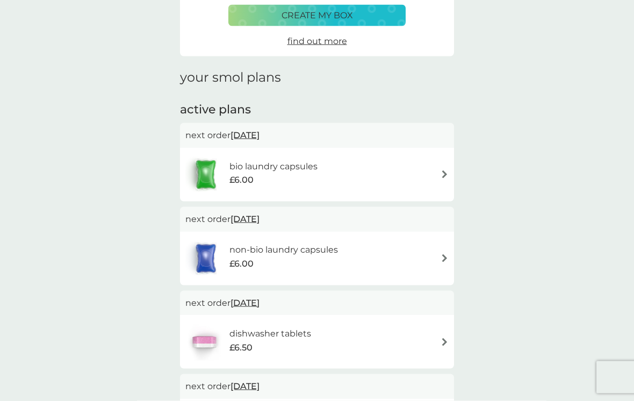 The height and width of the screenshot is (401, 634). I want to click on h6: dishwasher tablets, so click(270, 334).